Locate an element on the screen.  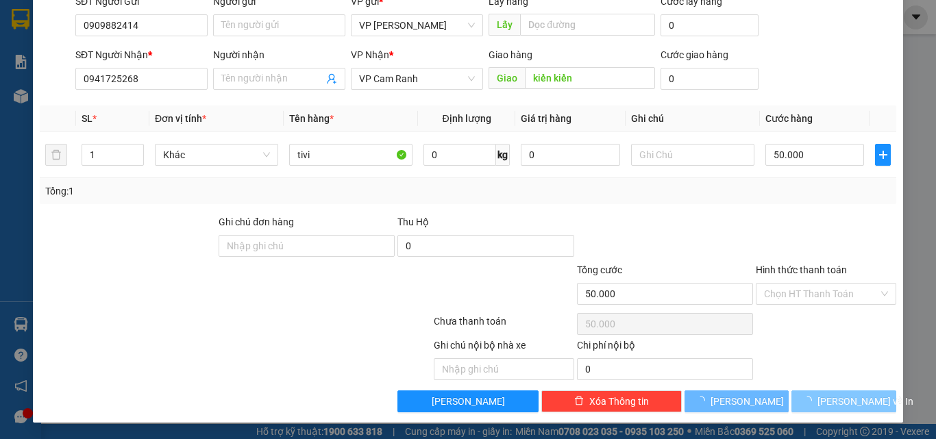
button: plus is located at coordinates (882, 155).